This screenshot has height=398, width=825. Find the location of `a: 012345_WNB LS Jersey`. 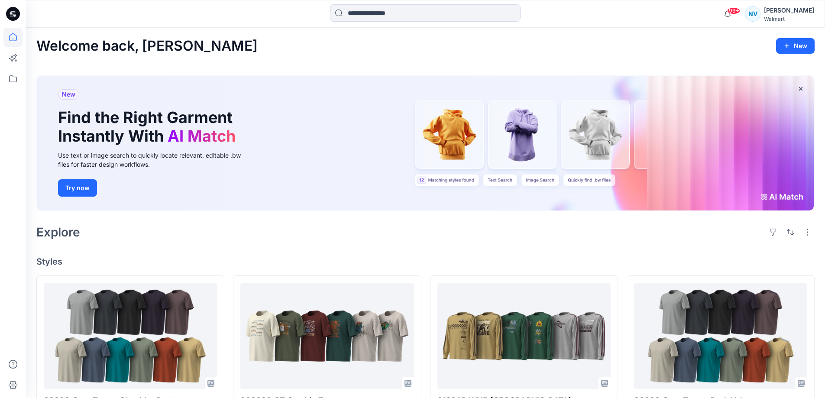

a: 012345_WNB LS Jersey is located at coordinates (524, 336).